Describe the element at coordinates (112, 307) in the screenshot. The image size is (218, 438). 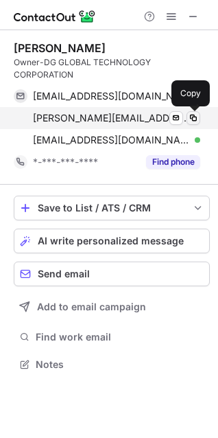
I see `button: Add to email campaign` at that location.